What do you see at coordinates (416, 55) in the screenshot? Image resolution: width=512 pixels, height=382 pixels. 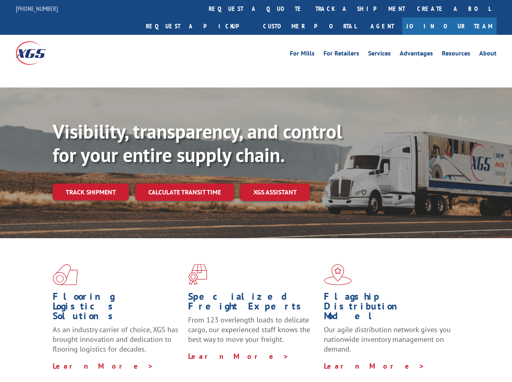 I see `a: Advantages` at bounding box center [416, 55].